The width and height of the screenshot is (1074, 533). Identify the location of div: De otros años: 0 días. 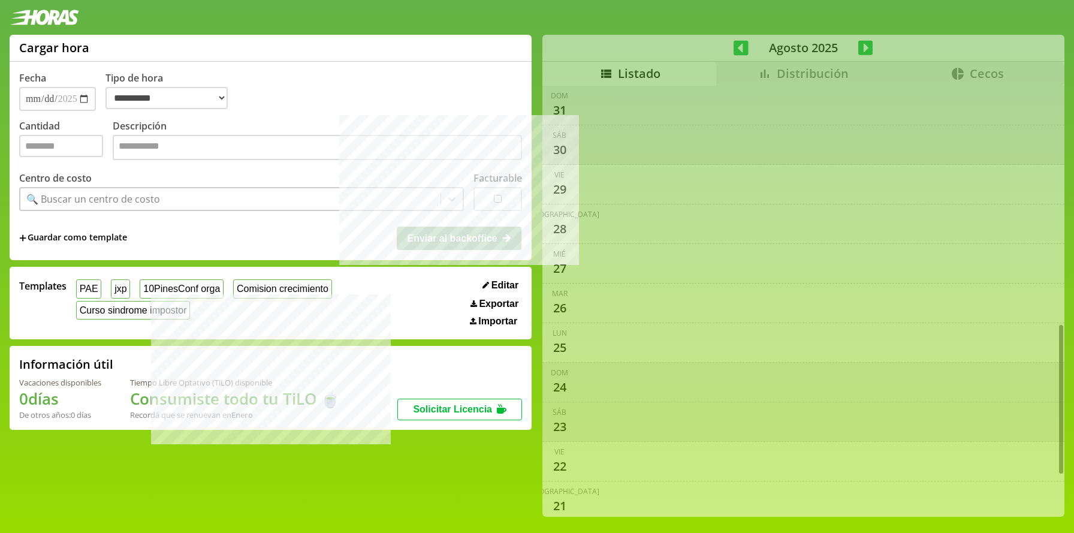
(60, 415).